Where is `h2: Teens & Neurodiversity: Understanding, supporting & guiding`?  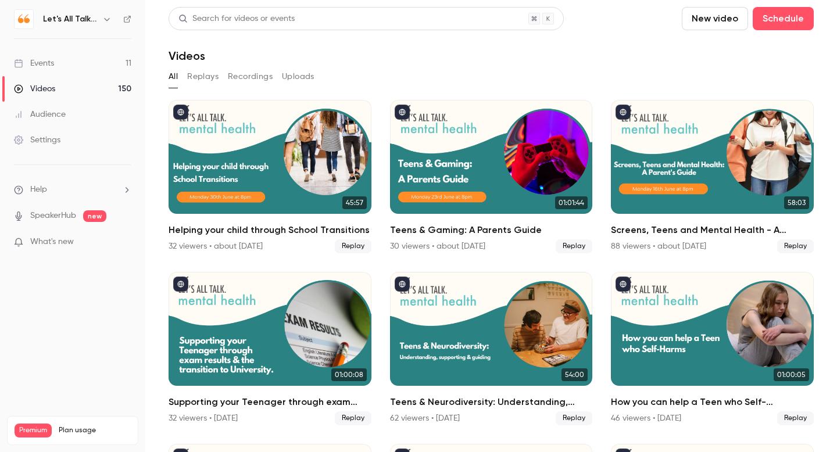
h2: Teens & Neurodiversity: Understanding, supporting & guiding is located at coordinates (491, 402).